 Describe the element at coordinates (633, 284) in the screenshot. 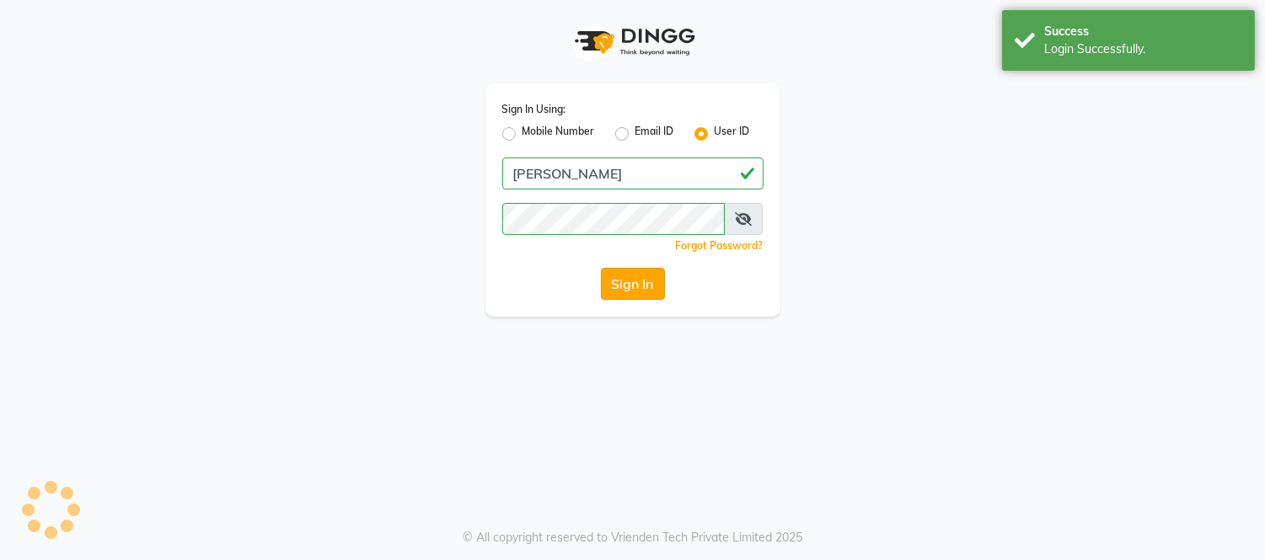

I see `button: Sign In` at that location.